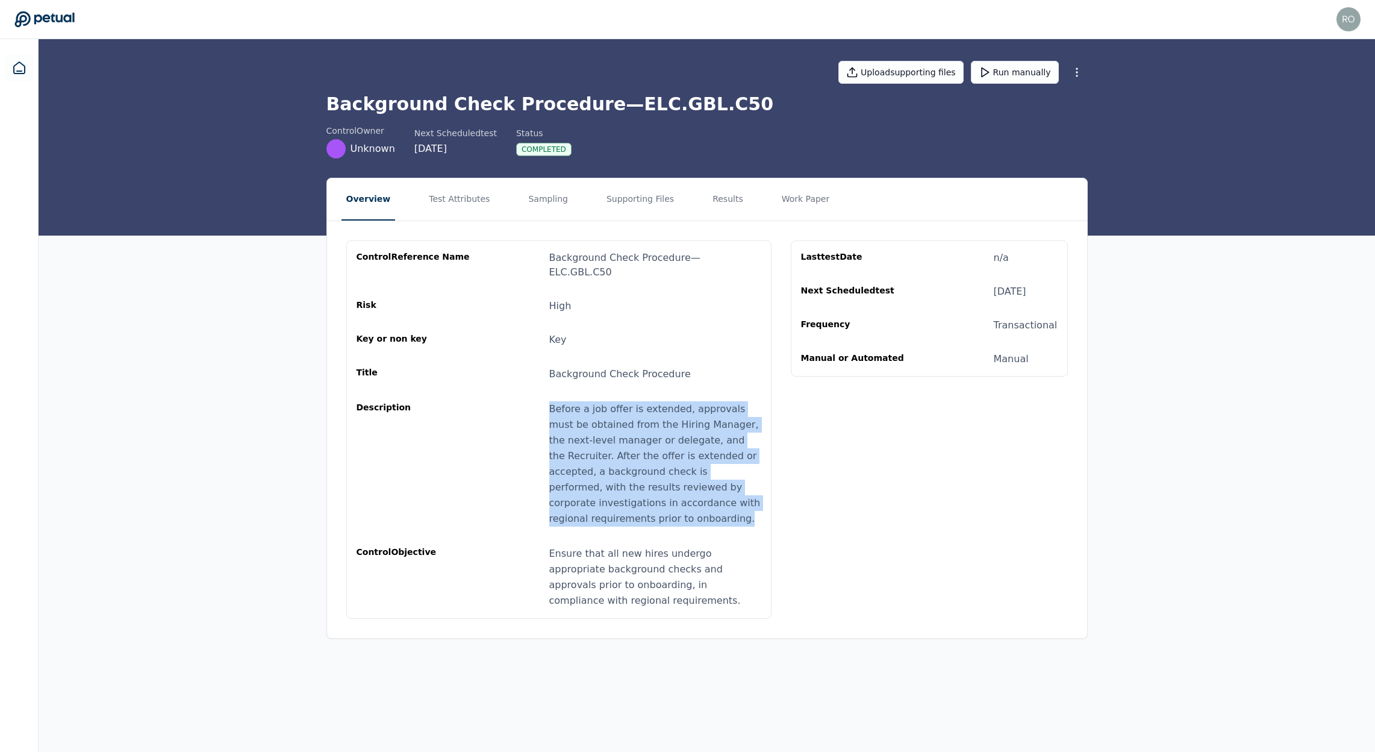 This screenshot has height=752, width=1375. Describe the element at coordinates (707, 199) in the screenshot. I see `nav: Tabs` at that location.